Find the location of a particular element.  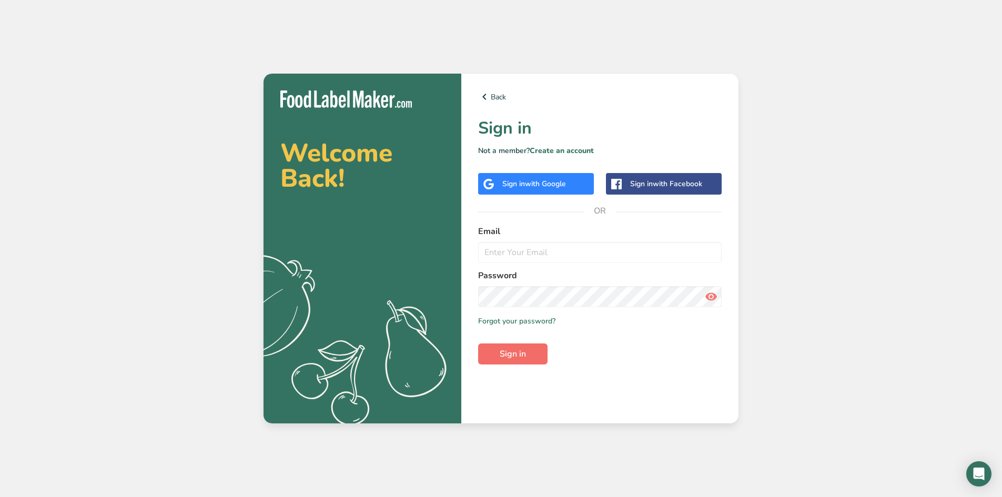

label: Email is located at coordinates (599, 231).